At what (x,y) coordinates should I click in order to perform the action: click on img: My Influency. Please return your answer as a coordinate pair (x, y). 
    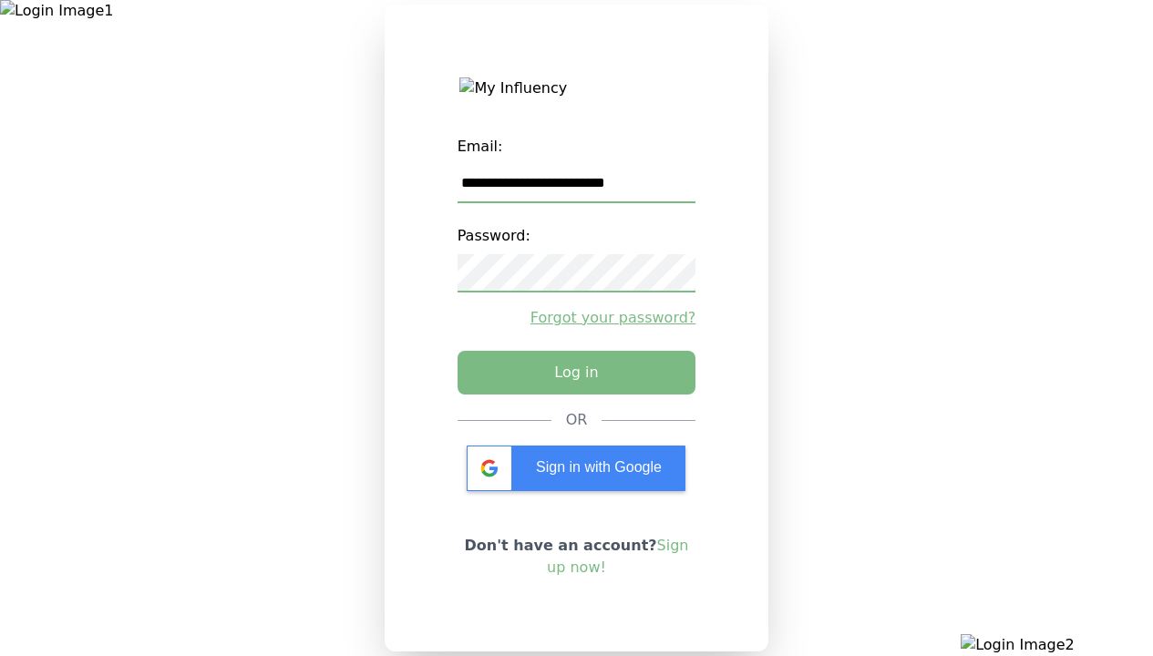
    Looking at the image, I should click on (576, 88).